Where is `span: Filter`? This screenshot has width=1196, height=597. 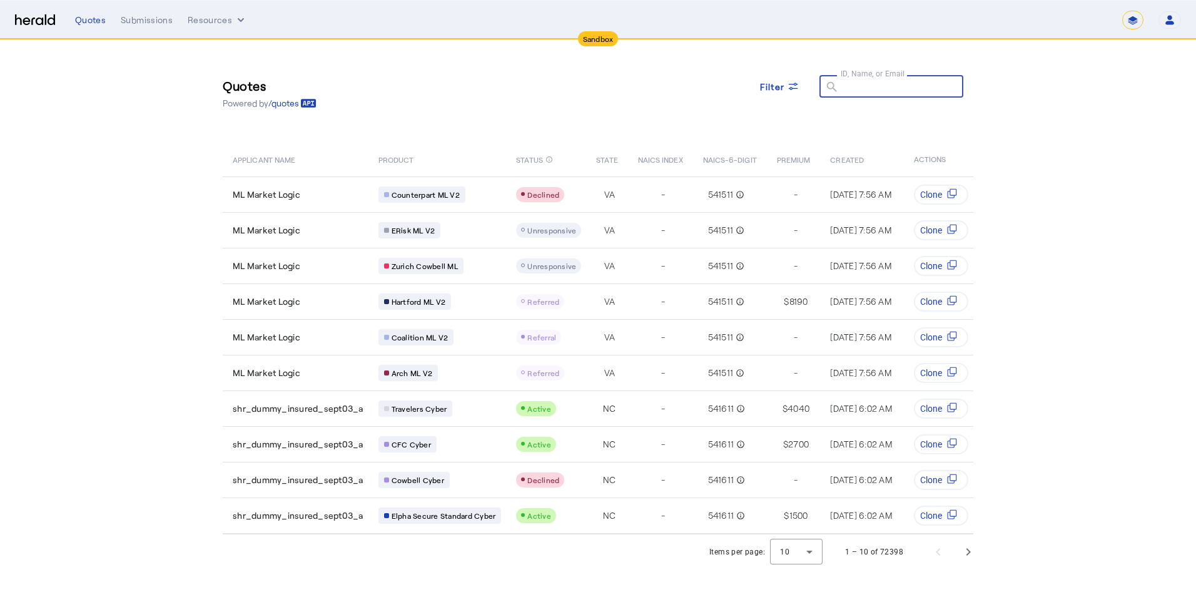
span: Filter is located at coordinates (773, 86).